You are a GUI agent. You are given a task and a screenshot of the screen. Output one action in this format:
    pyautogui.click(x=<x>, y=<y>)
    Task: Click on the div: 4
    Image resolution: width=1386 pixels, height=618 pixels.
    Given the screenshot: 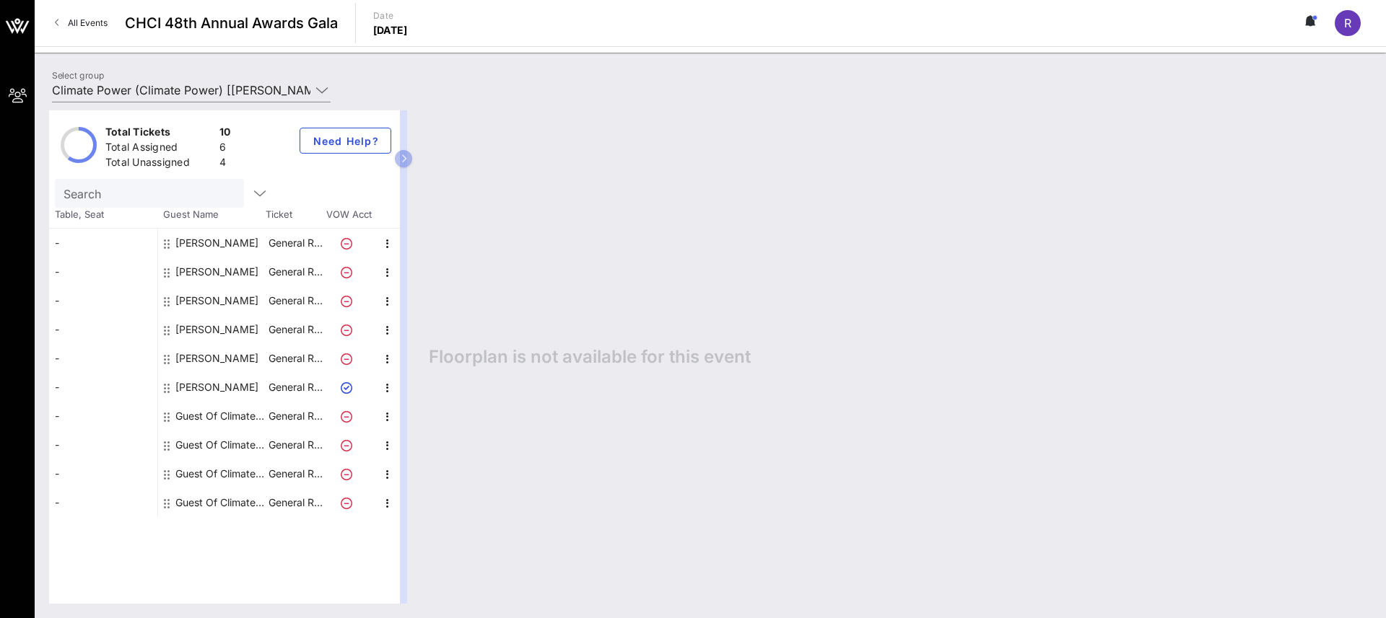 What is the action you would take?
    pyautogui.click(x=225, y=164)
    